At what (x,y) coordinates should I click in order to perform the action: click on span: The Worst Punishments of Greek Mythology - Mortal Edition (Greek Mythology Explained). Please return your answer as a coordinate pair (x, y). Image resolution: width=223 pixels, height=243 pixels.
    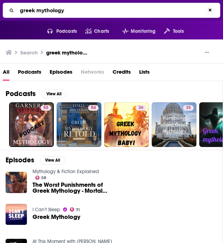
    Looking at the image, I should click on (72, 188).